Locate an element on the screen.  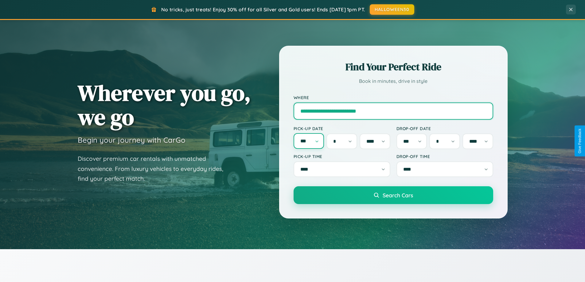
span: Search Cars is located at coordinates (398, 195).